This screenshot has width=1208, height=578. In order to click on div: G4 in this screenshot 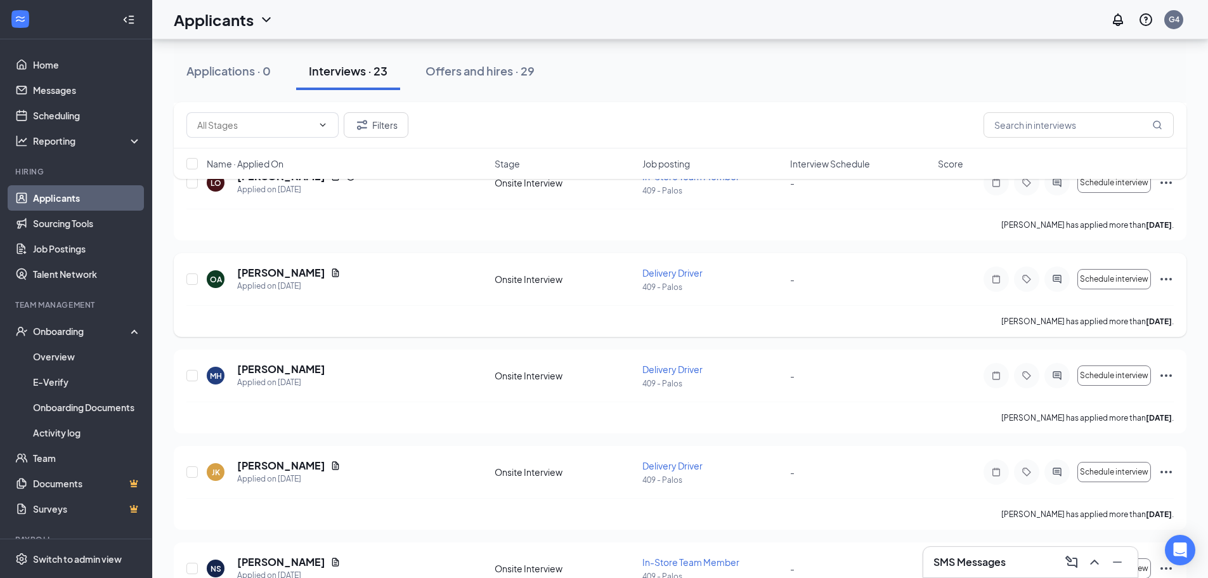, I will do `click(1173, 19)`.